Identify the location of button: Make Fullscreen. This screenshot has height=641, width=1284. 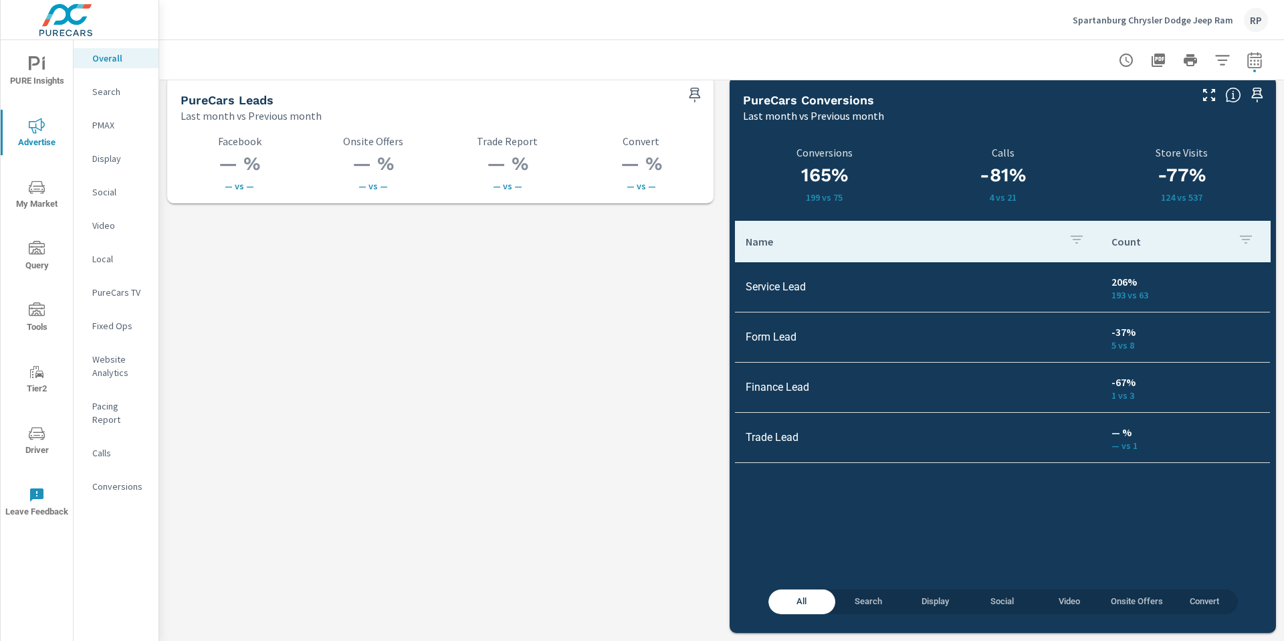
(1209, 95).